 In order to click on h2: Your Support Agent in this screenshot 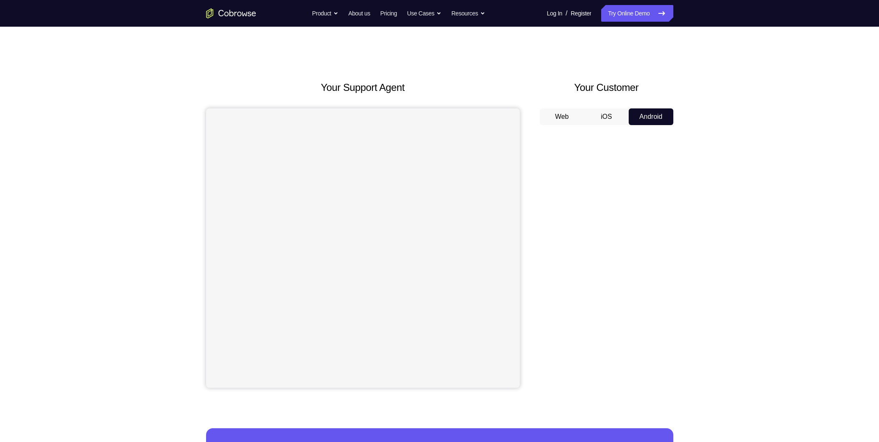, I will do `click(363, 88)`.